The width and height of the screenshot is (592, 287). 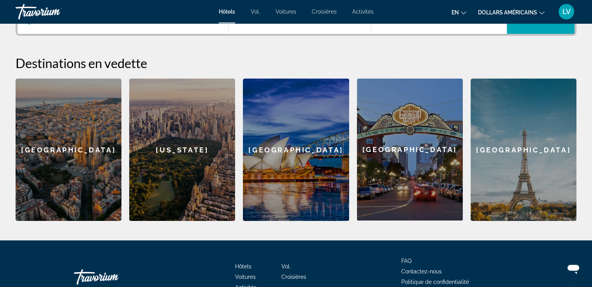 I want to click on font: en, so click(x=455, y=12).